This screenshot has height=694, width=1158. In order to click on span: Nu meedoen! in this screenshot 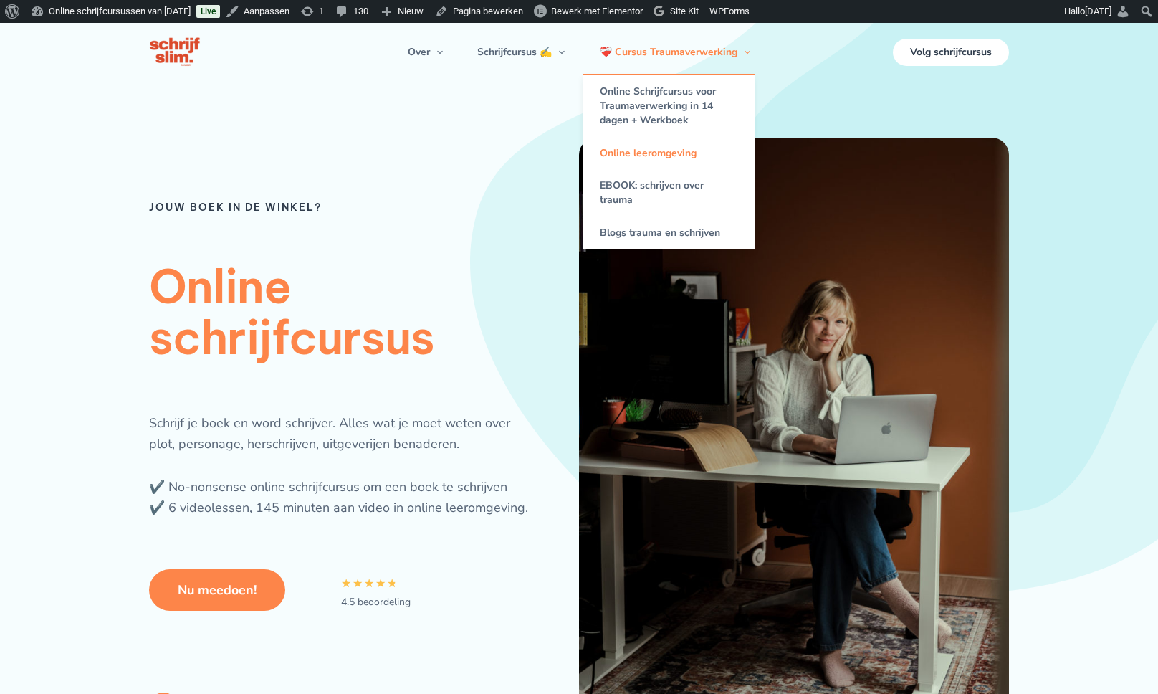, I will do `click(217, 590)`.